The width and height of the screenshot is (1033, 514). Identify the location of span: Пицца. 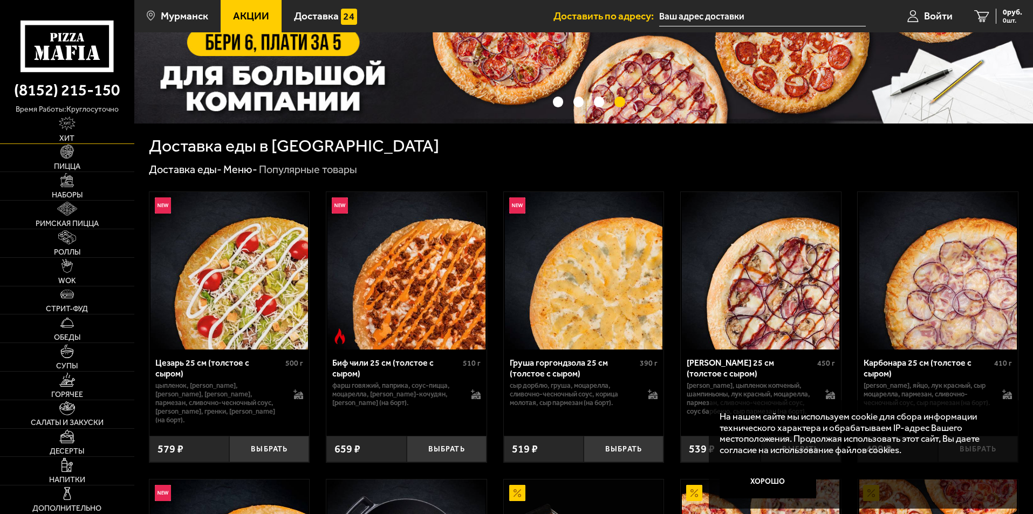
(67, 167).